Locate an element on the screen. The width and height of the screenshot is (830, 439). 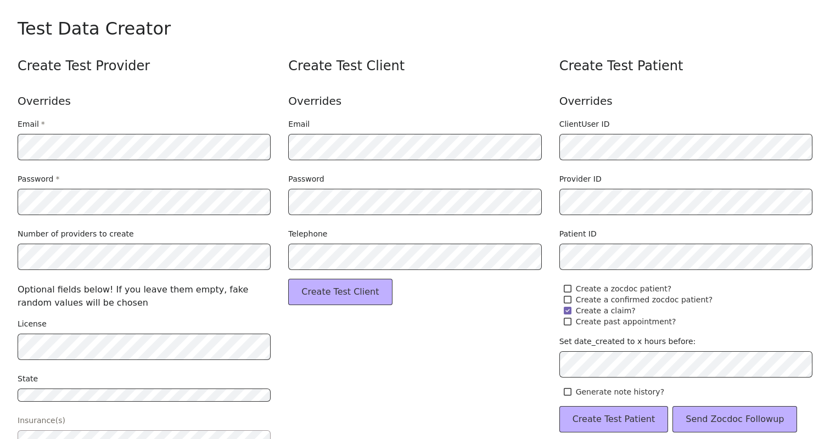
div: Create Test Patient is located at coordinates (686, 66).